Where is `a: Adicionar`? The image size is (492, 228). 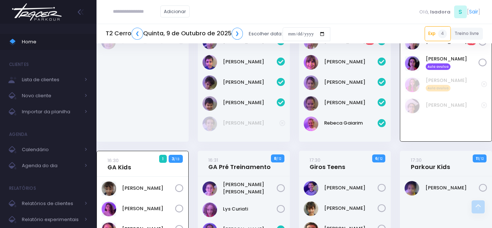 a: Adicionar is located at coordinates (175, 11).